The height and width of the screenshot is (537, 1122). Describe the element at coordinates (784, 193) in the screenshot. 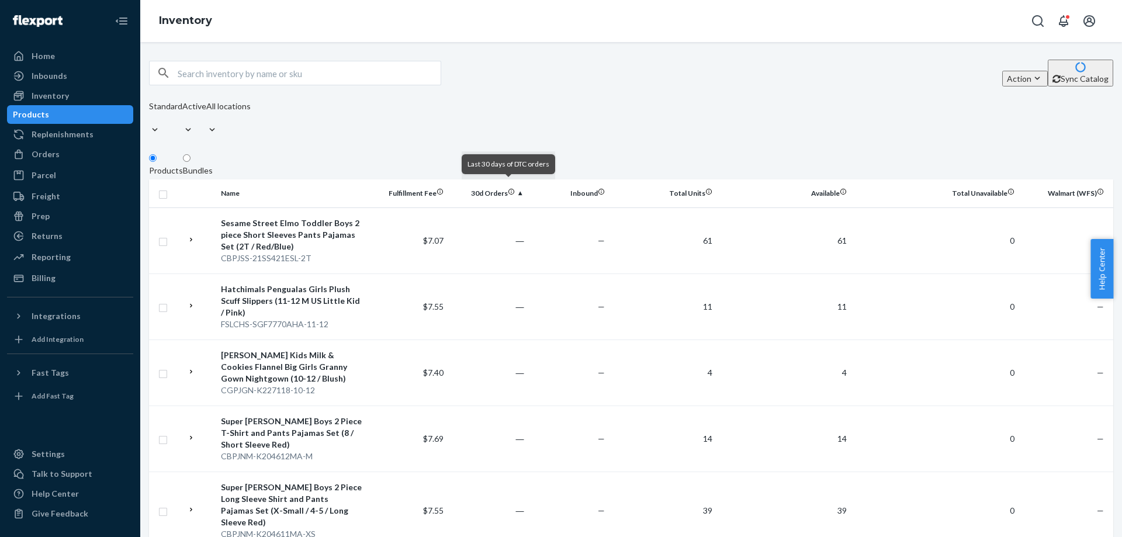

I see `th: Available` at that location.